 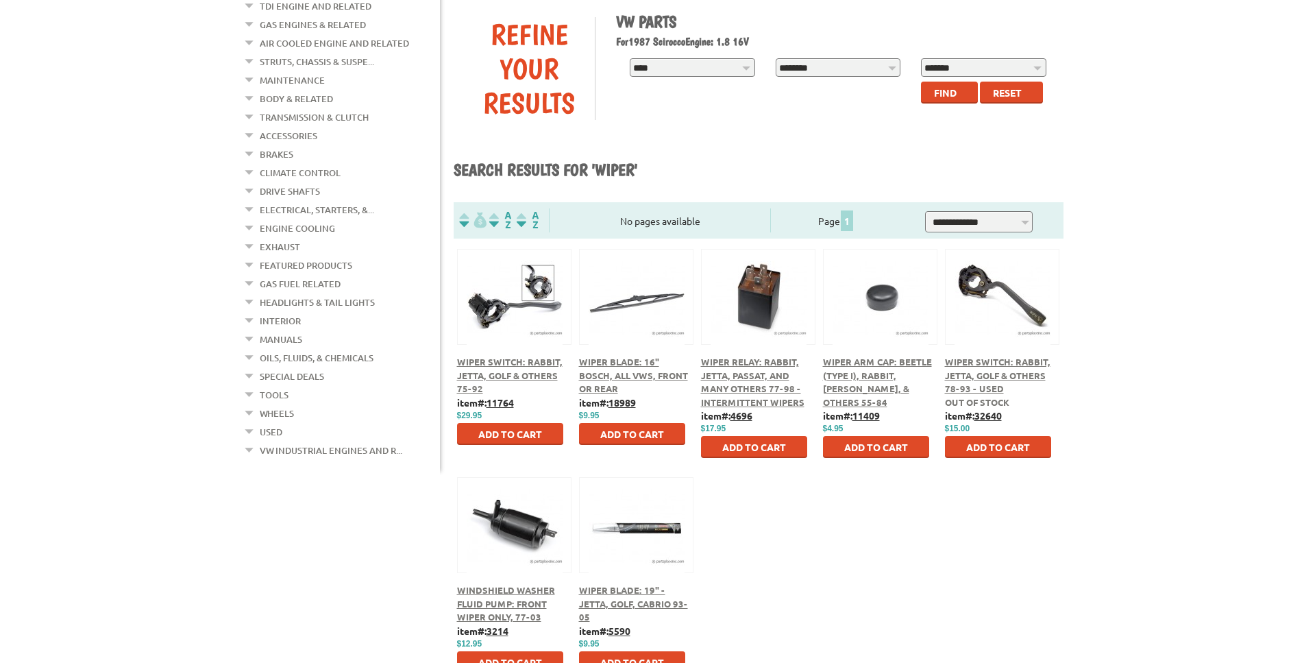 What do you see at coordinates (619, 630) in the screenshot?
I see `u: 5590` at bounding box center [619, 630].